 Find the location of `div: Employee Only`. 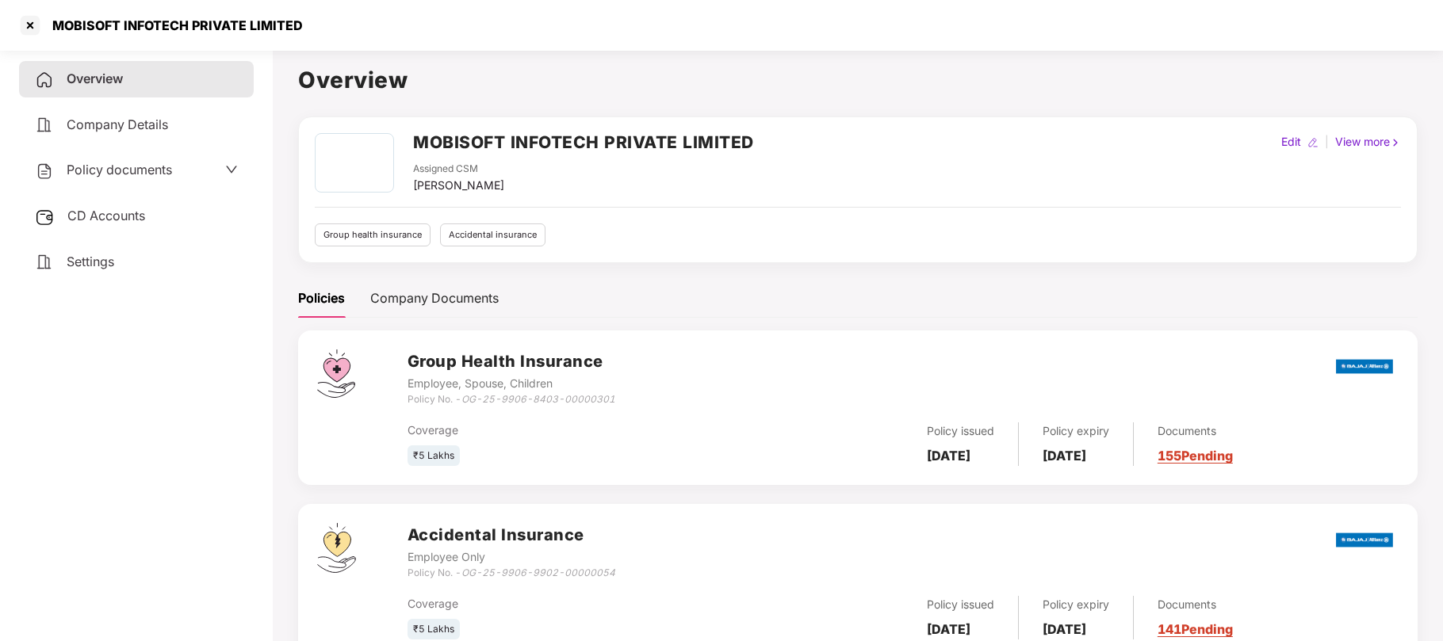

div: Employee Only is located at coordinates (511, 557).